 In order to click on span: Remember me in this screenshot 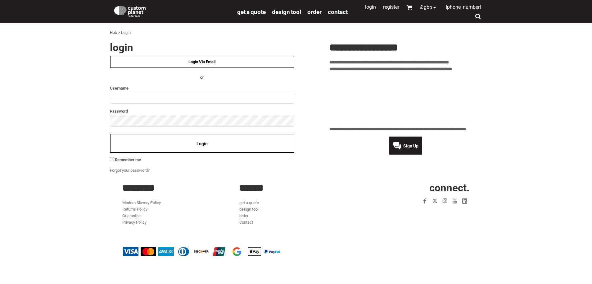, I will do `click(128, 159)`.